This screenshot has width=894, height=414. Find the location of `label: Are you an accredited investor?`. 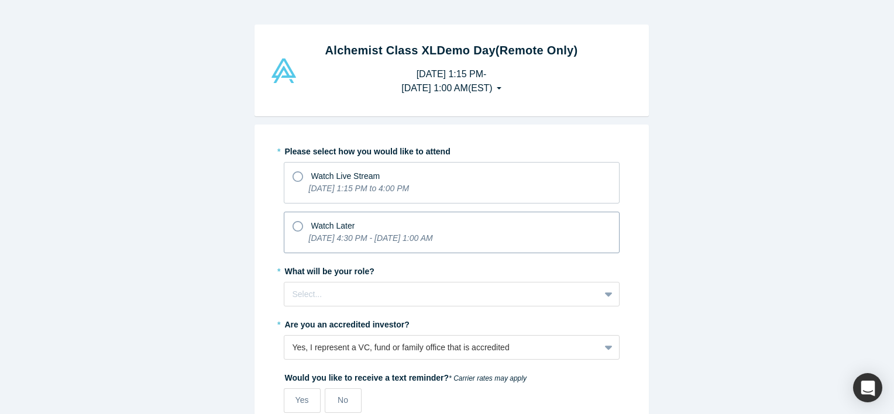

label: Are you an accredited investor? is located at coordinates (452, 323).